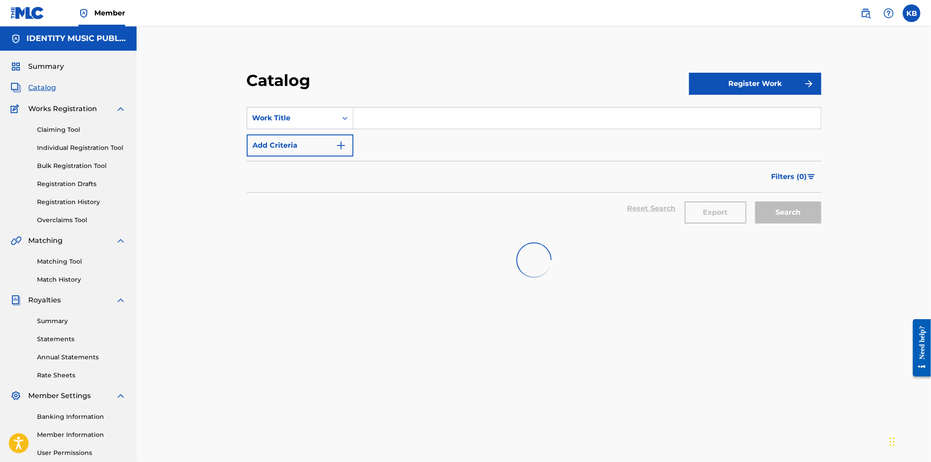 The width and height of the screenshot is (931, 462). I want to click on a: CatalogCatalog, so click(33, 88).